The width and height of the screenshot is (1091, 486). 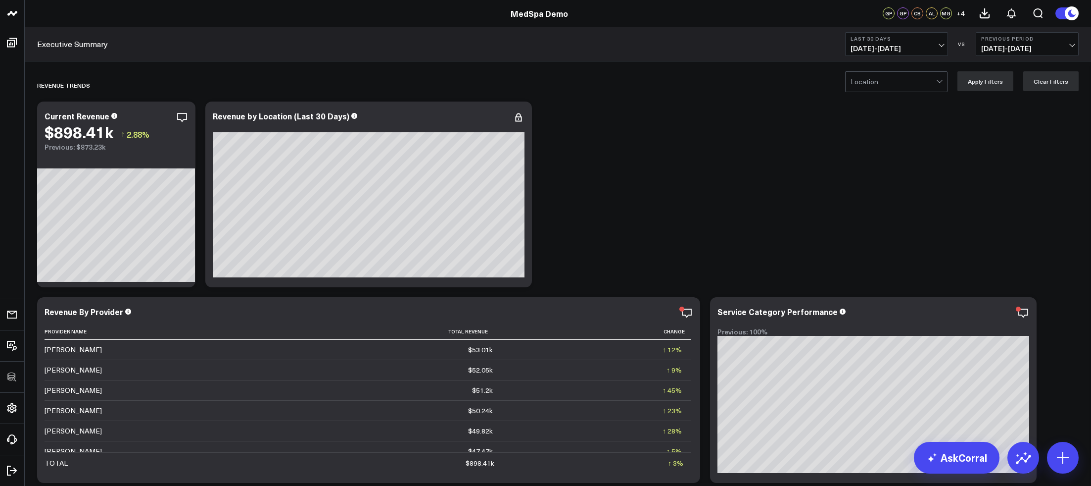 I want to click on div: Revenue By Provider, so click(x=84, y=311).